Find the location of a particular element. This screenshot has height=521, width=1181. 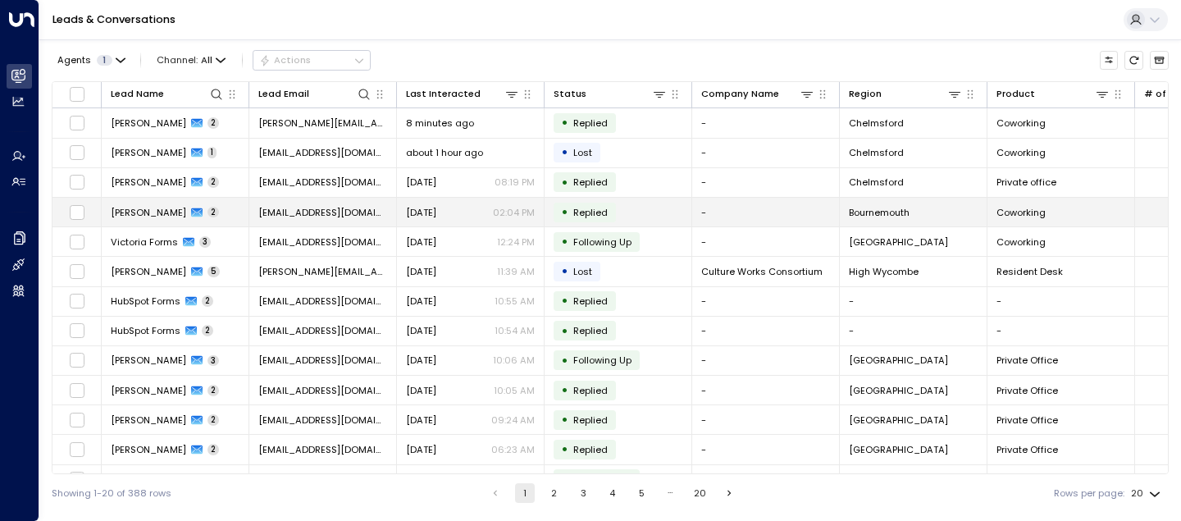

span: 8 minutes ago is located at coordinates (440, 123).